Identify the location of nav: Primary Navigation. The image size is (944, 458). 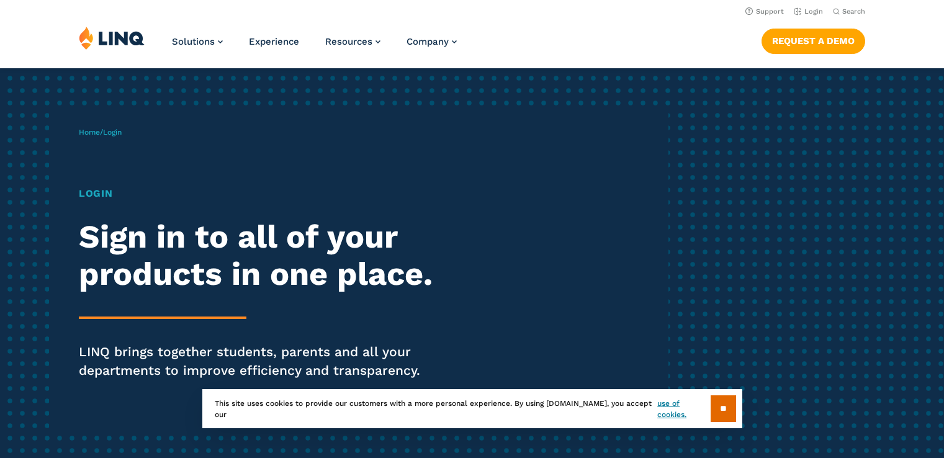
(314, 47).